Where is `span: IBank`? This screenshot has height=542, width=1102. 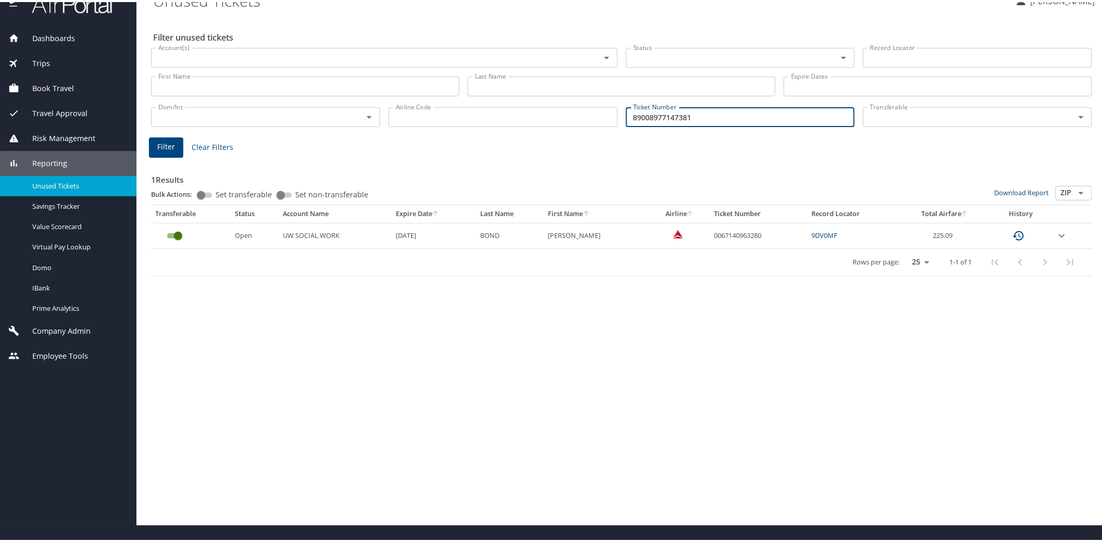
span: IBank is located at coordinates (78, 286).